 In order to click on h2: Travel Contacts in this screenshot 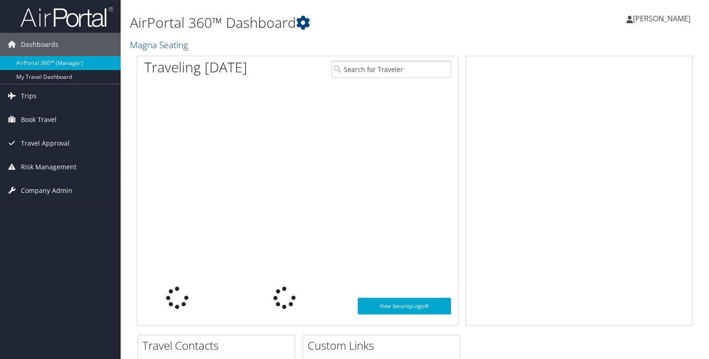, I will do `click(218, 345)`.